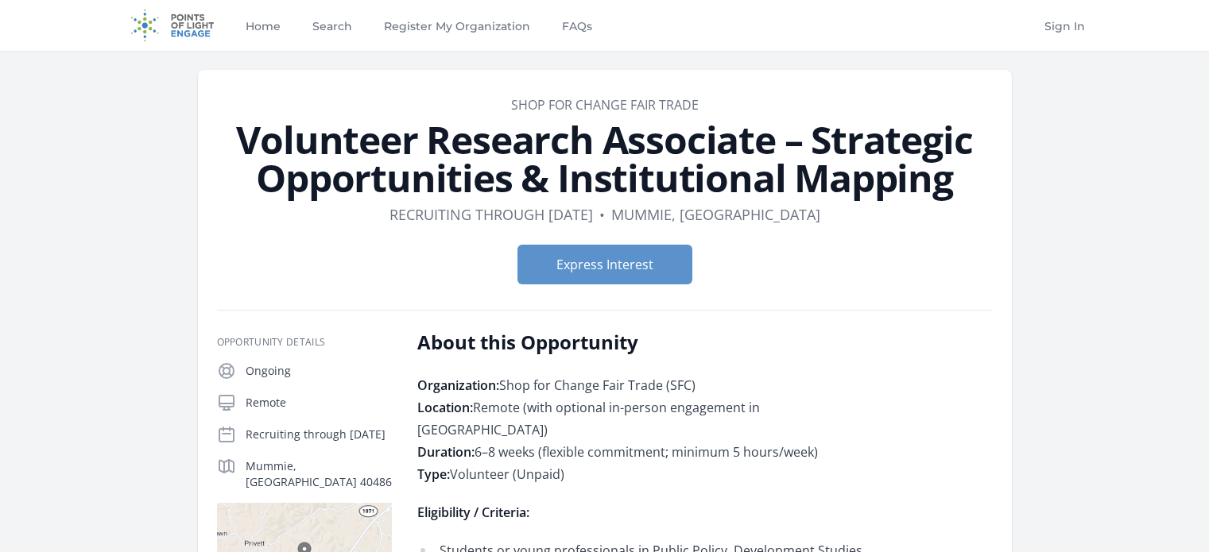 This screenshot has width=1209, height=552. Describe the element at coordinates (605, 105) in the screenshot. I see `a: Shop for Change Fair Trade` at that location.